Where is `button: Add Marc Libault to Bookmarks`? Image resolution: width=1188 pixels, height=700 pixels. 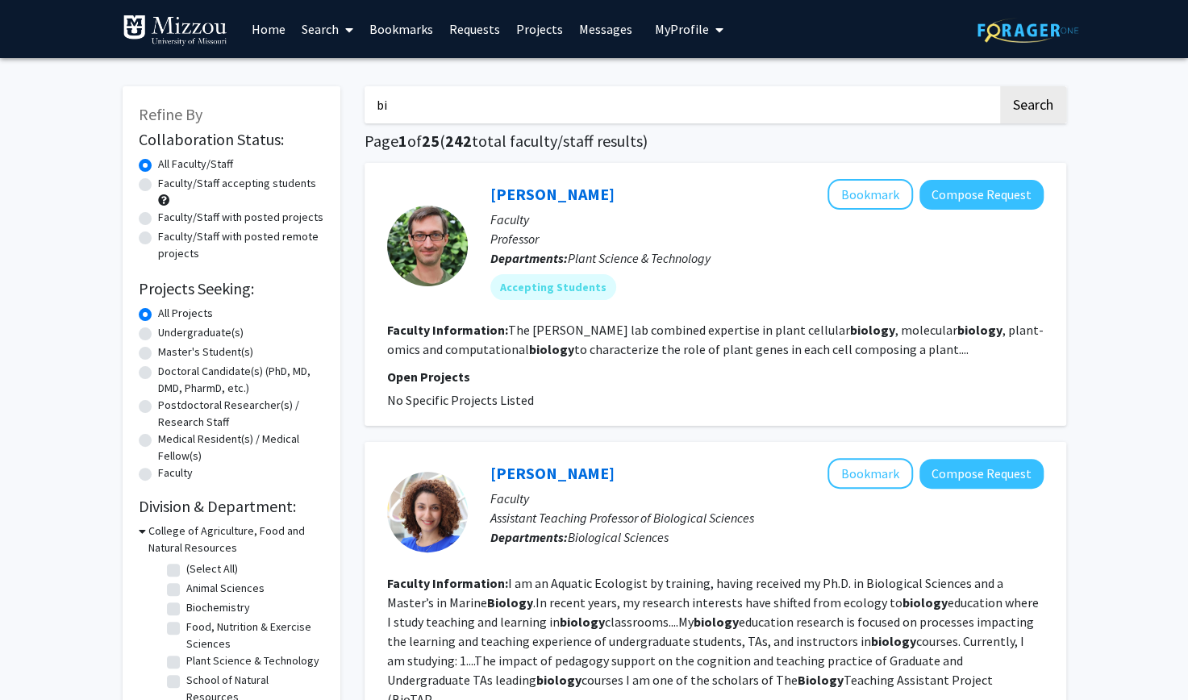 button: Add Marc Libault to Bookmarks is located at coordinates (871, 194).